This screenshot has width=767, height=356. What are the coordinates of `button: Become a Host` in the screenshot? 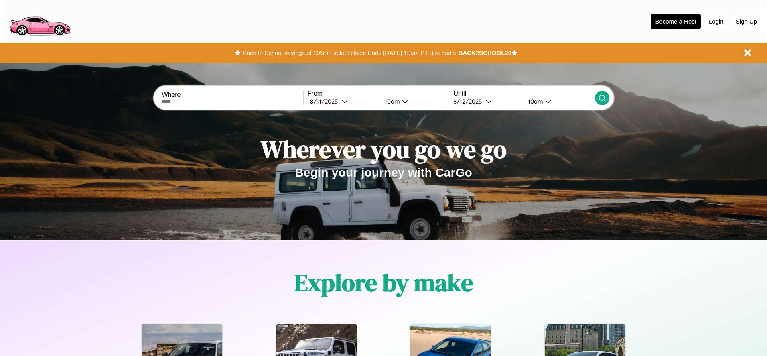 It's located at (675, 21).